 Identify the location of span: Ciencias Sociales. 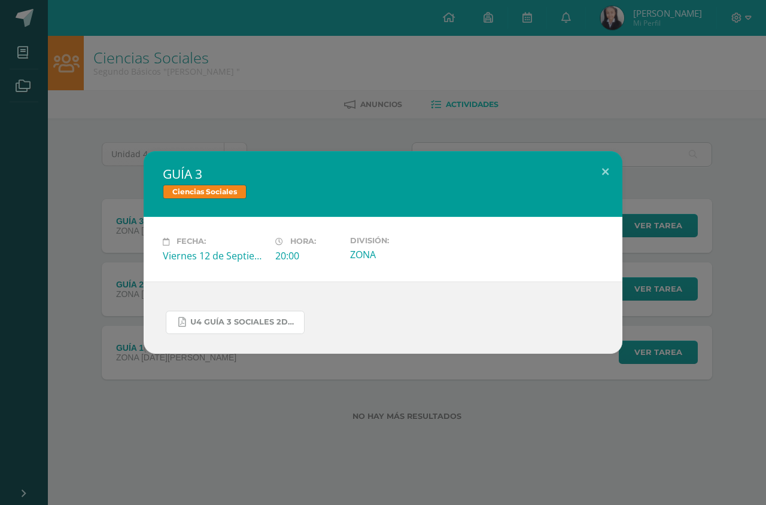
(205, 192).